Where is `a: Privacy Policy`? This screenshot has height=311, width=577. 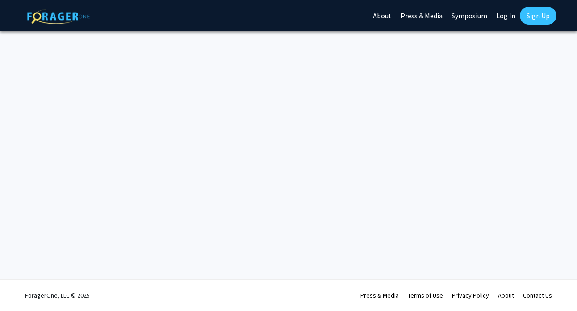 a: Privacy Policy is located at coordinates (470, 295).